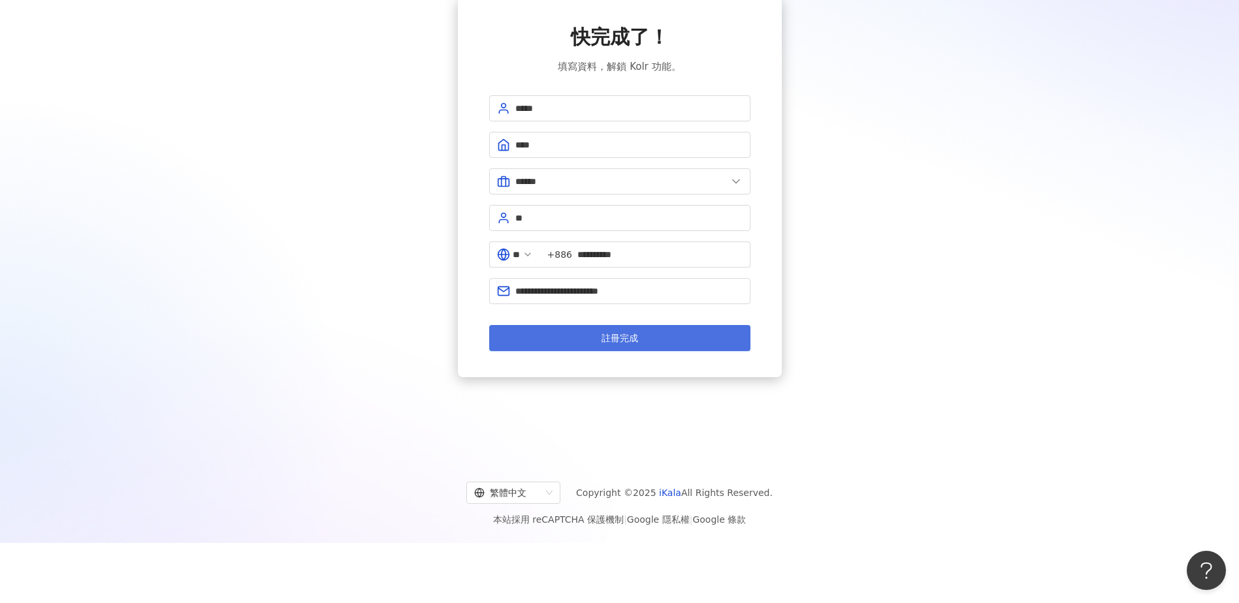 The height and width of the screenshot is (603, 1239). I want to click on span: 快完成了！, so click(620, 37).